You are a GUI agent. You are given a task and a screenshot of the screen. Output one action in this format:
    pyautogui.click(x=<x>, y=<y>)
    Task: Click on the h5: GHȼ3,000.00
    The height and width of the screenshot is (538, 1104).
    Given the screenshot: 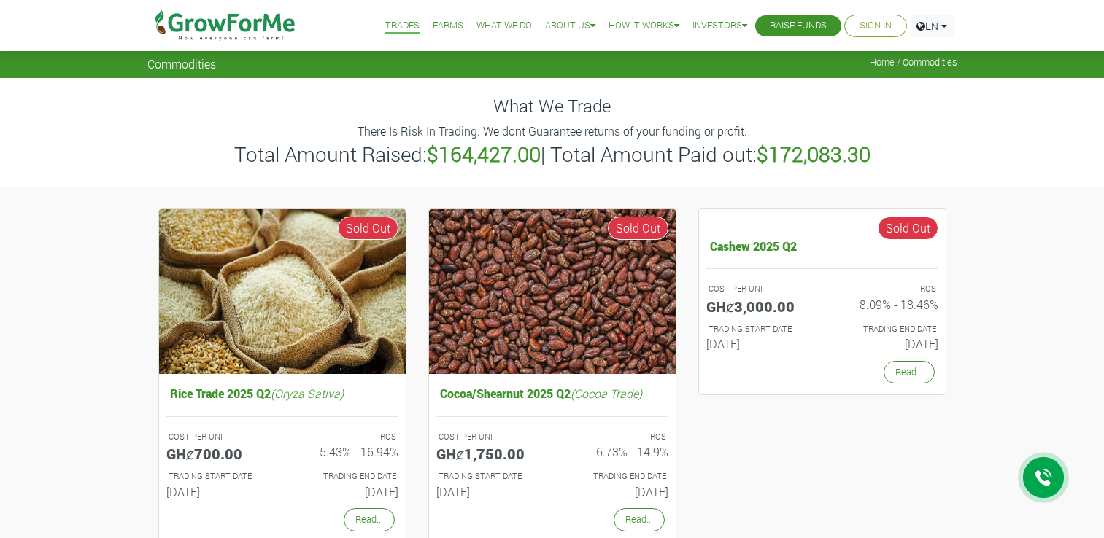 What is the action you would take?
    pyautogui.click(x=759, y=306)
    